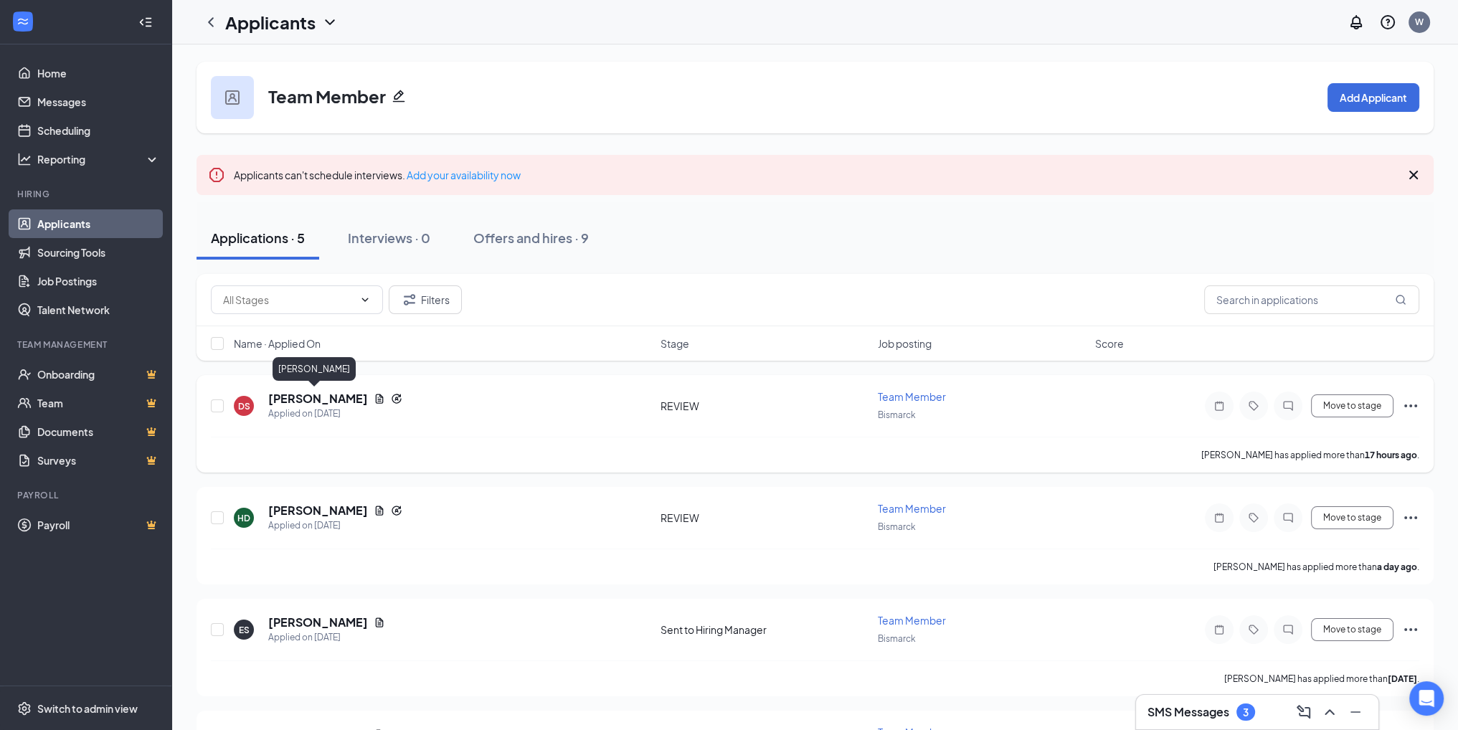  I want to click on a: TeamCrown, so click(98, 403).